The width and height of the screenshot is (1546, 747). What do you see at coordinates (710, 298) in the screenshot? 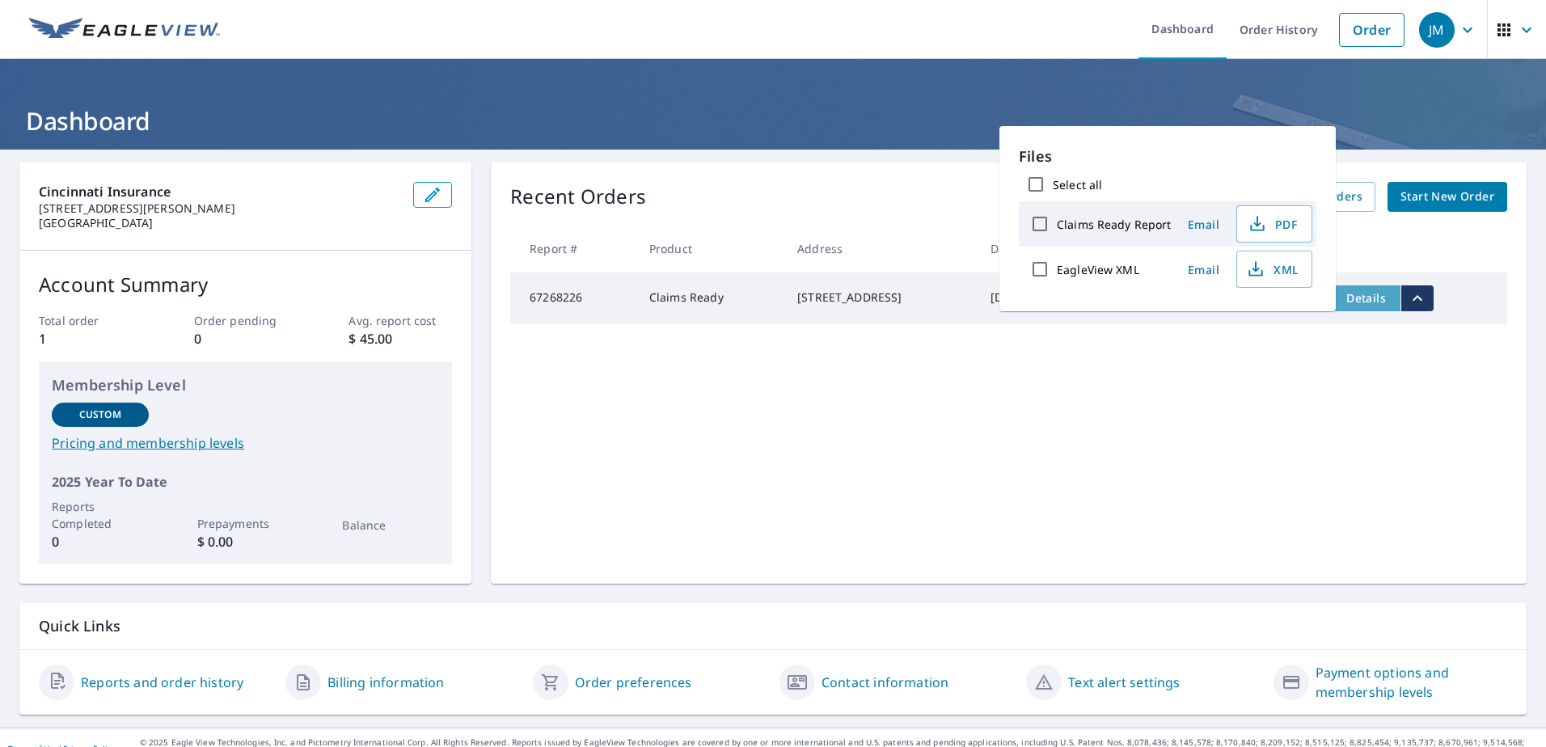
I see `td: Claims Ready` at bounding box center [710, 298].